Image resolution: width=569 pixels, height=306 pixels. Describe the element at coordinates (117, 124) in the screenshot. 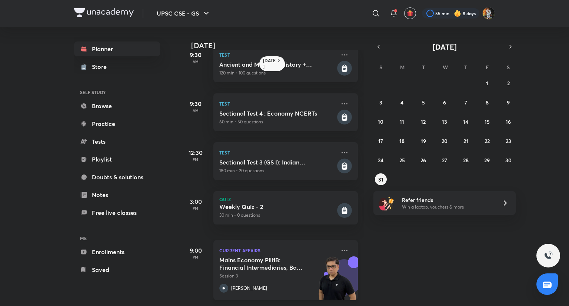

I see `a: Practice` at that location.